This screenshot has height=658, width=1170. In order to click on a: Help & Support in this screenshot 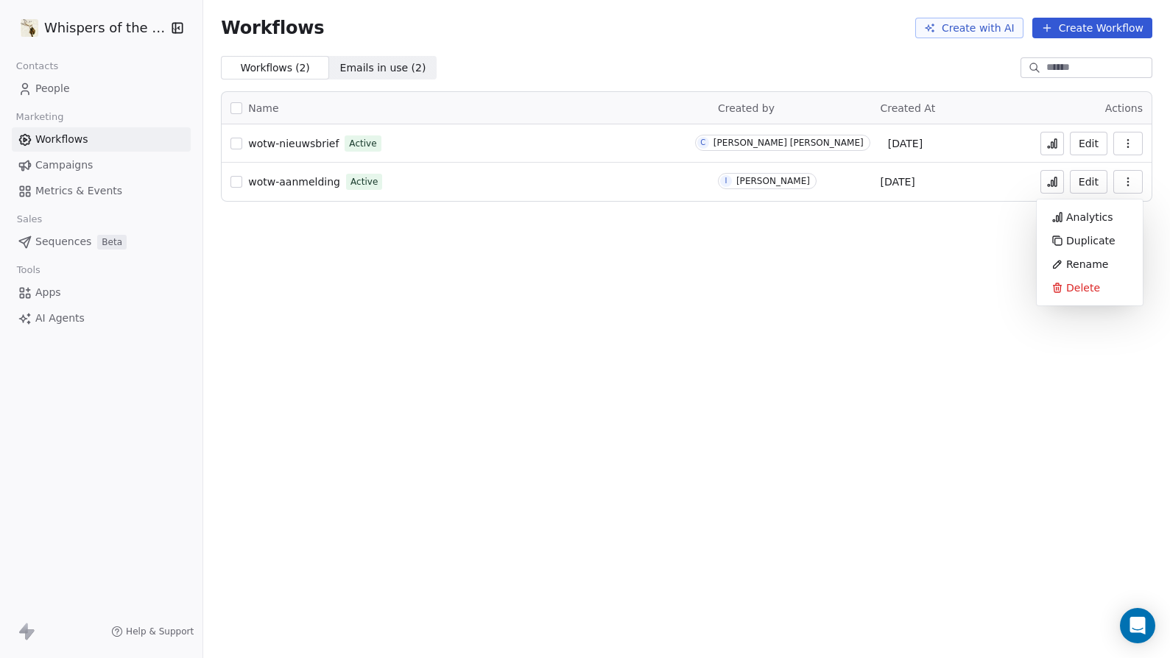, I will do `click(152, 632)`.